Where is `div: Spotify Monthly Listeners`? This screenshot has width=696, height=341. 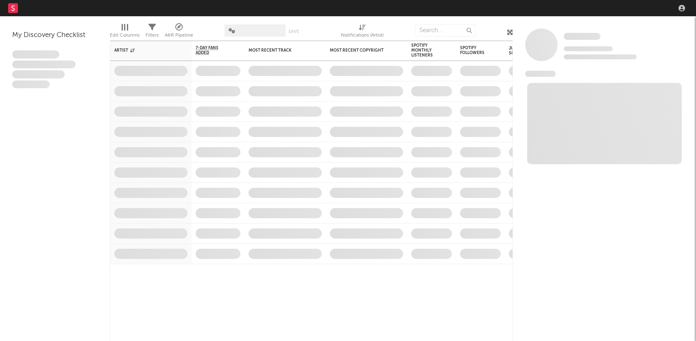 div: Spotify Monthly Listeners is located at coordinates (426, 50).